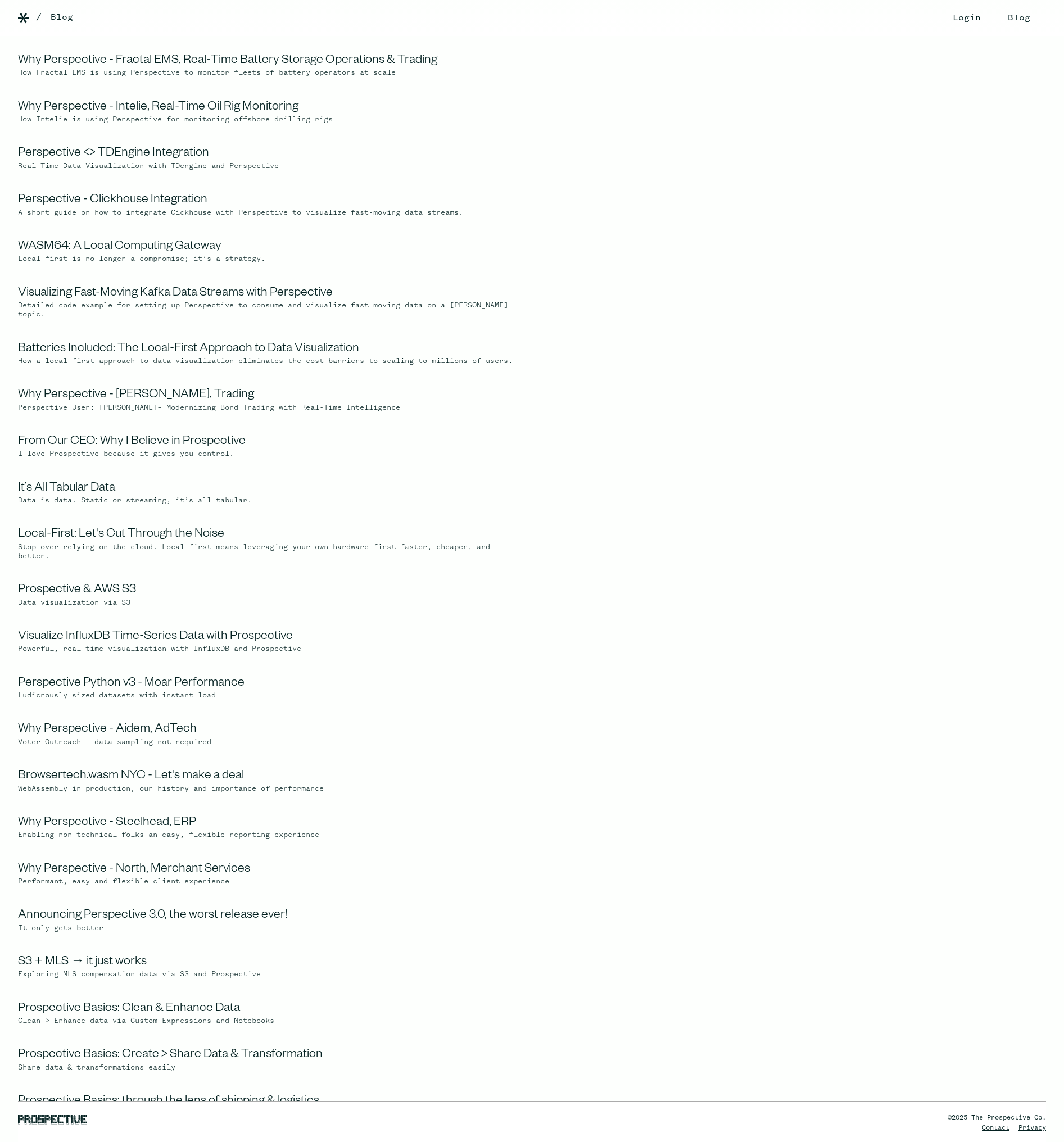 The height and width of the screenshot is (1142, 1064). What do you see at coordinates (997, 1118) in the screenshot?
I see `div: ©2025 The Prospective Co.` at bounding box center [997, 1118].